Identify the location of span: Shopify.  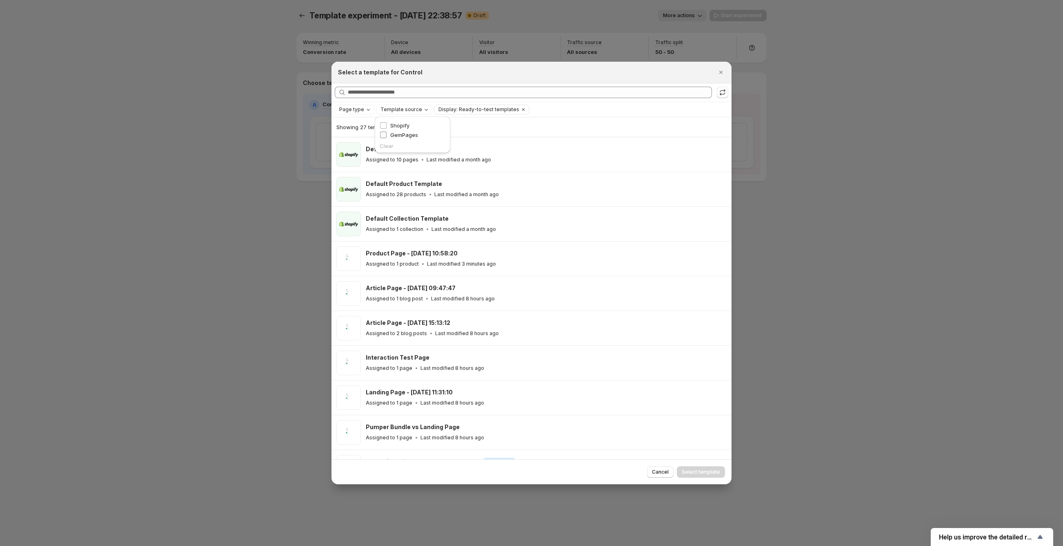
(400, 125).